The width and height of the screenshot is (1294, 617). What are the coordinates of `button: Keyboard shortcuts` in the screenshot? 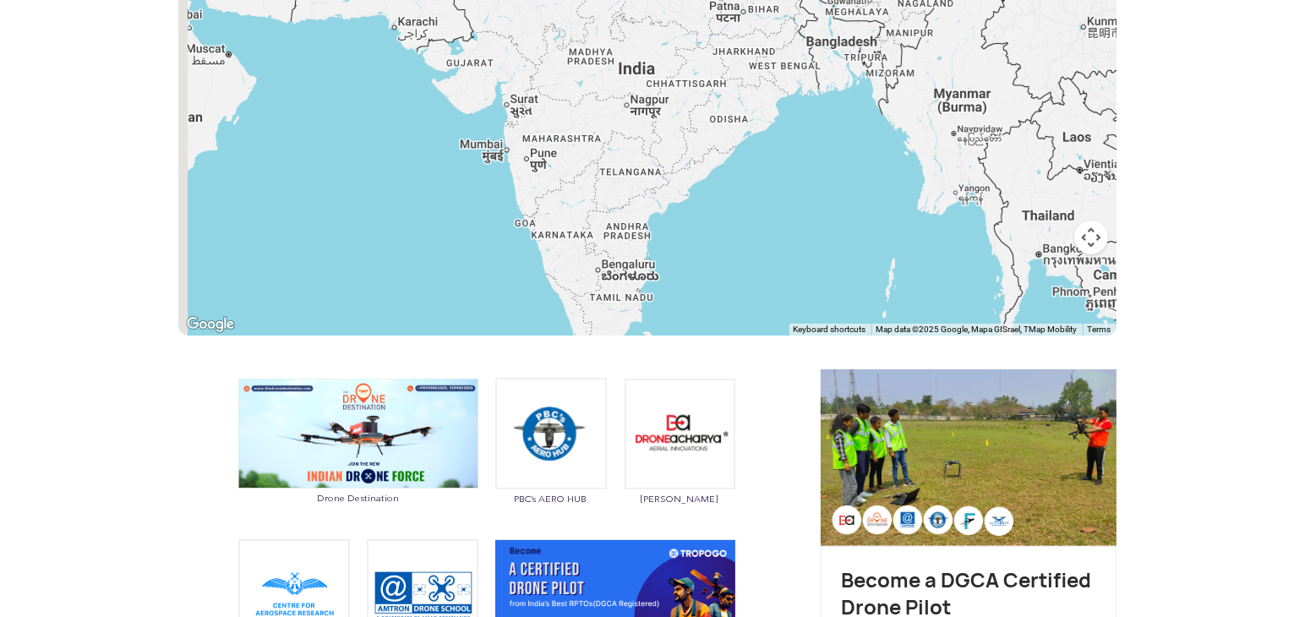 It's located at (830, 330).